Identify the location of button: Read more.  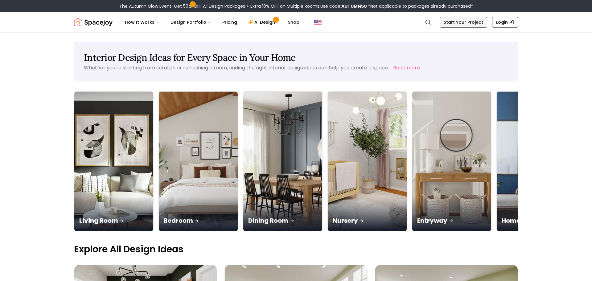
(406, 68).